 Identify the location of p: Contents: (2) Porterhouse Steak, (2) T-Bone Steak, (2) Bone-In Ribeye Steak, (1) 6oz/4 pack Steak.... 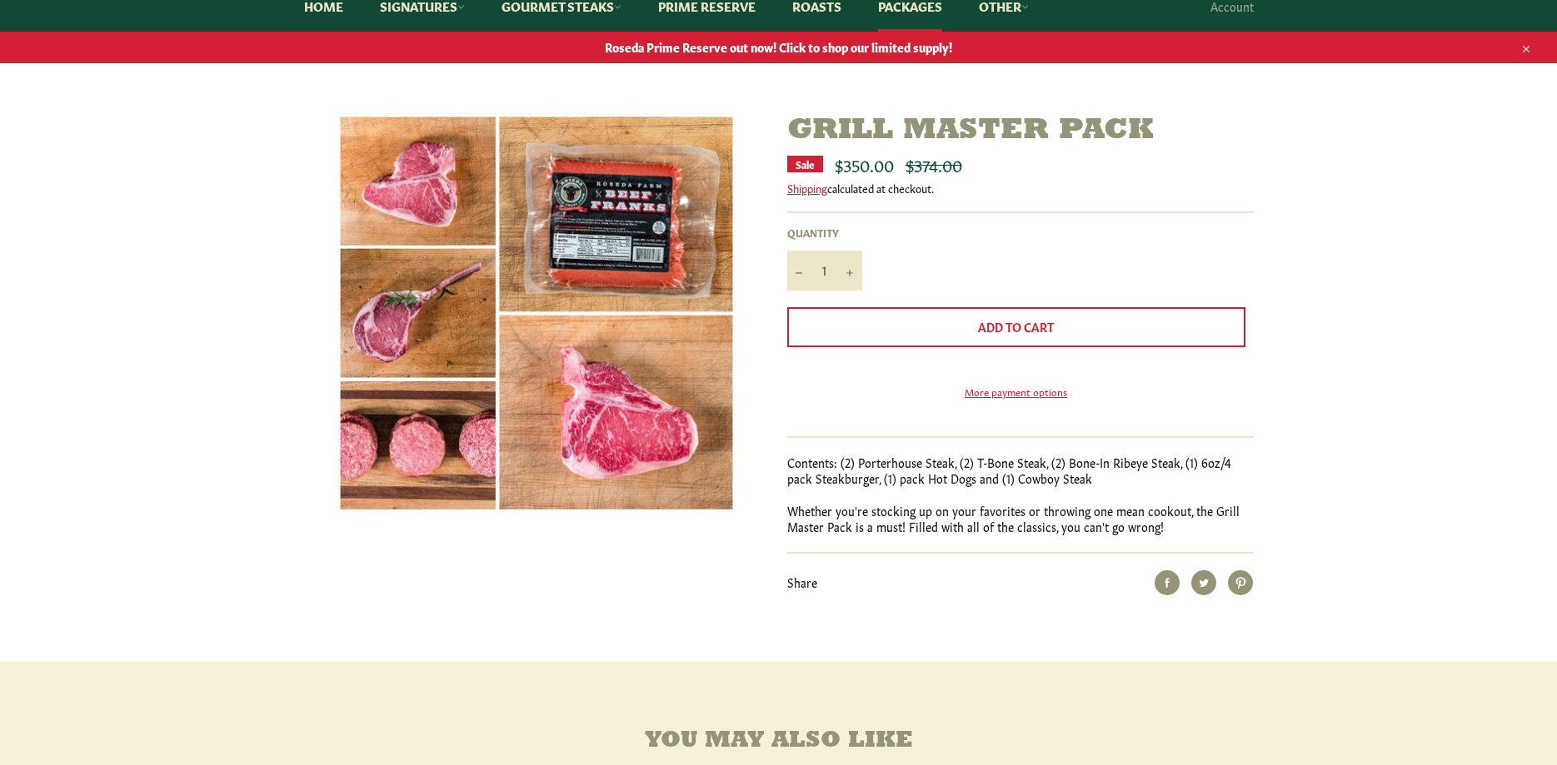
(1020, 471).